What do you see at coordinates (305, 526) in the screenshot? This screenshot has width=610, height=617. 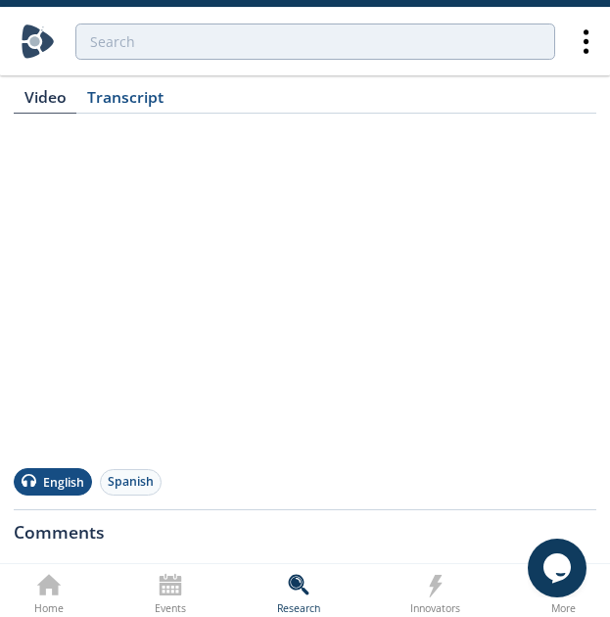 I see `div: Comments` at bounding box center [305, 526].